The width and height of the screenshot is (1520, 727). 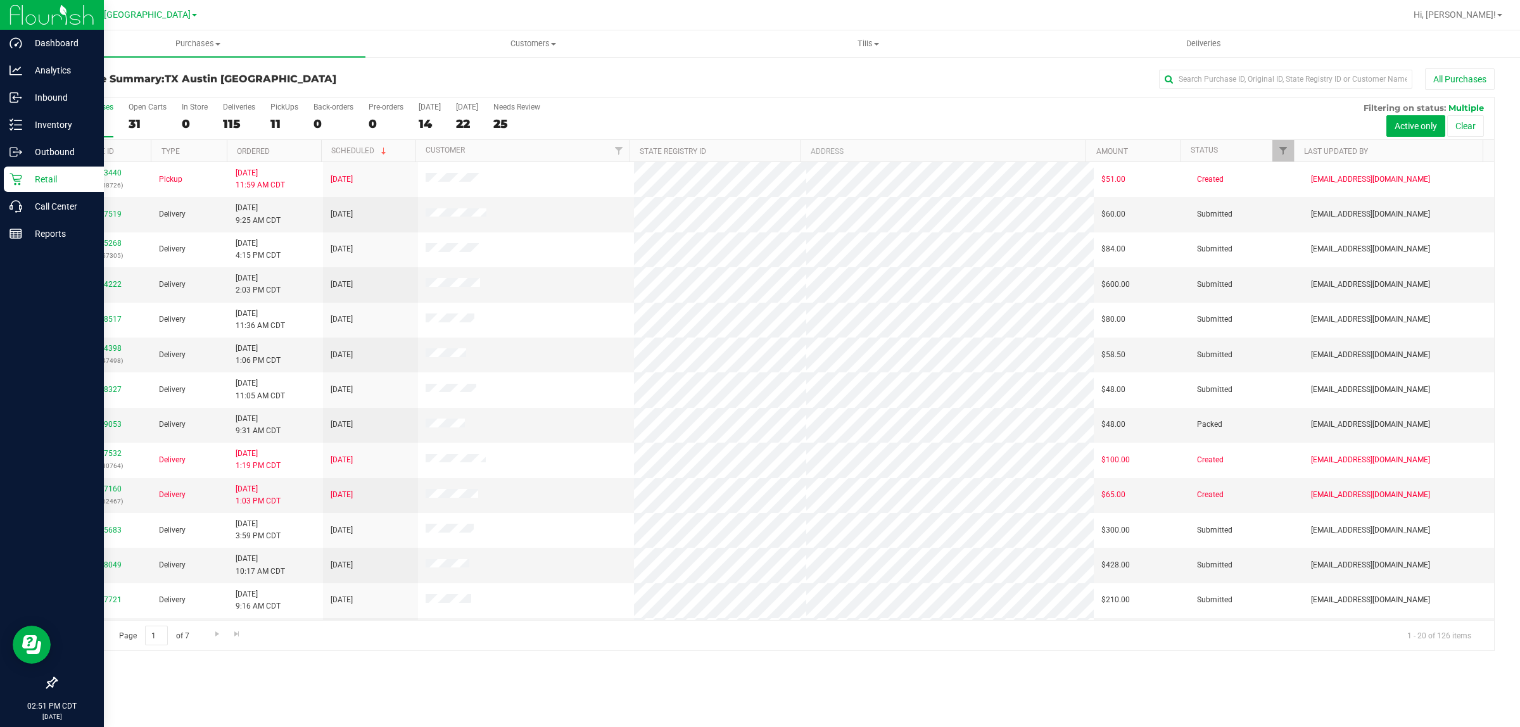 I want to click on a: Customers, so click(x=533, y=44).